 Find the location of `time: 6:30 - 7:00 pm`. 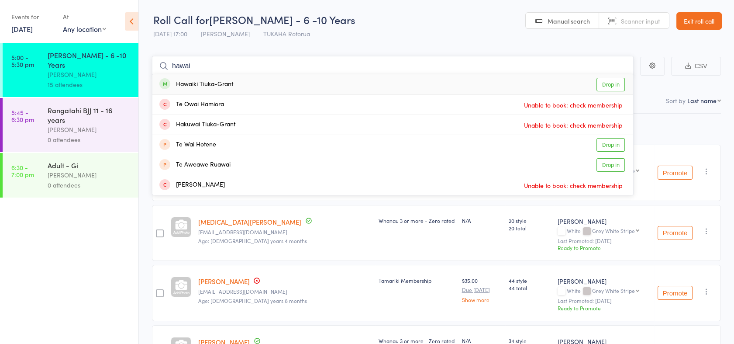

time: 6:30 - 7:00 pm is located at coordinates (23, 171).